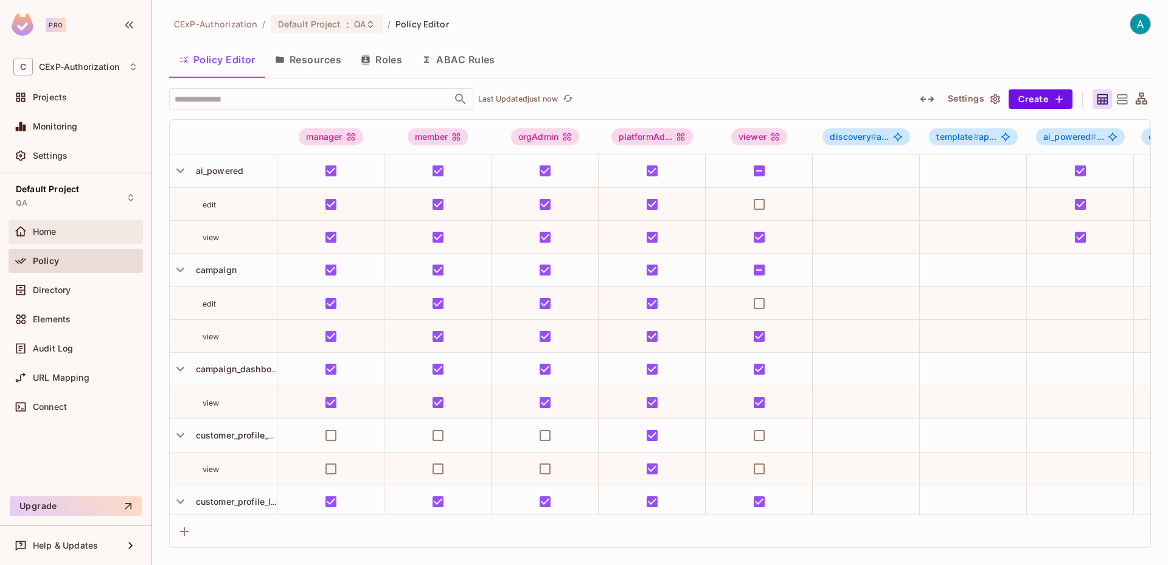  I want to click on span: C, so click(23, 66).